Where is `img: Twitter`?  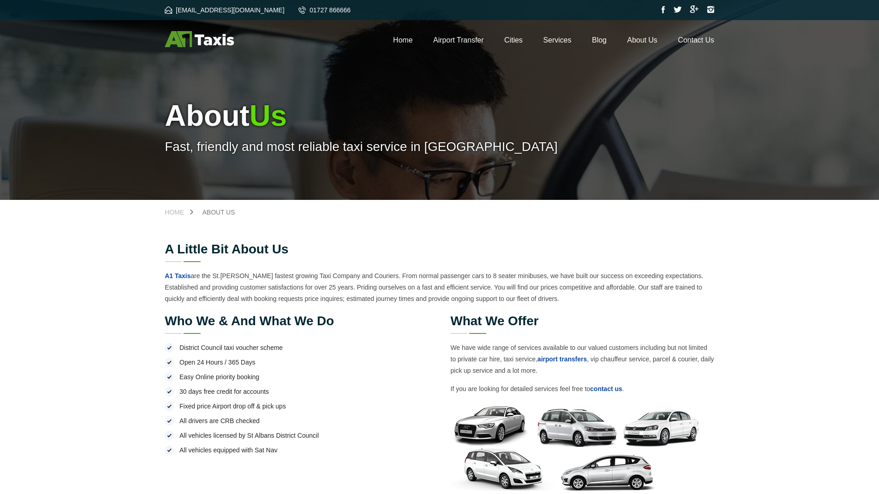
img: Twitter is located at coordinates (677, 10).